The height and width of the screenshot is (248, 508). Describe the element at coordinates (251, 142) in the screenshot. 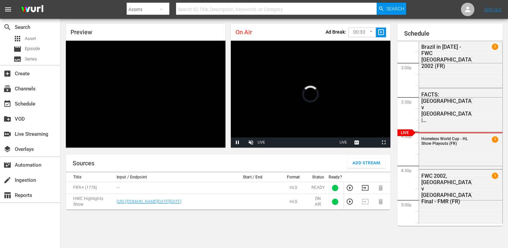

I see `button: Unmute` at that location.